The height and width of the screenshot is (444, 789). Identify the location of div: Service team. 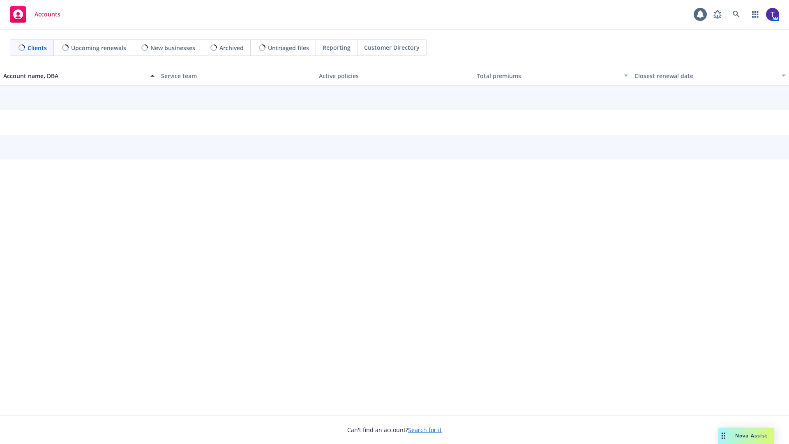
(237, 76).